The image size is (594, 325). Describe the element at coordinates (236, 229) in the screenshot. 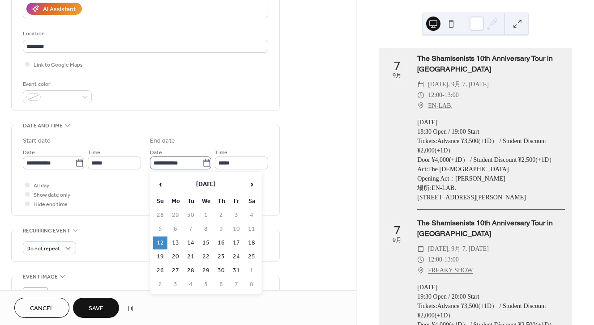

I see `td: 10` at that location.